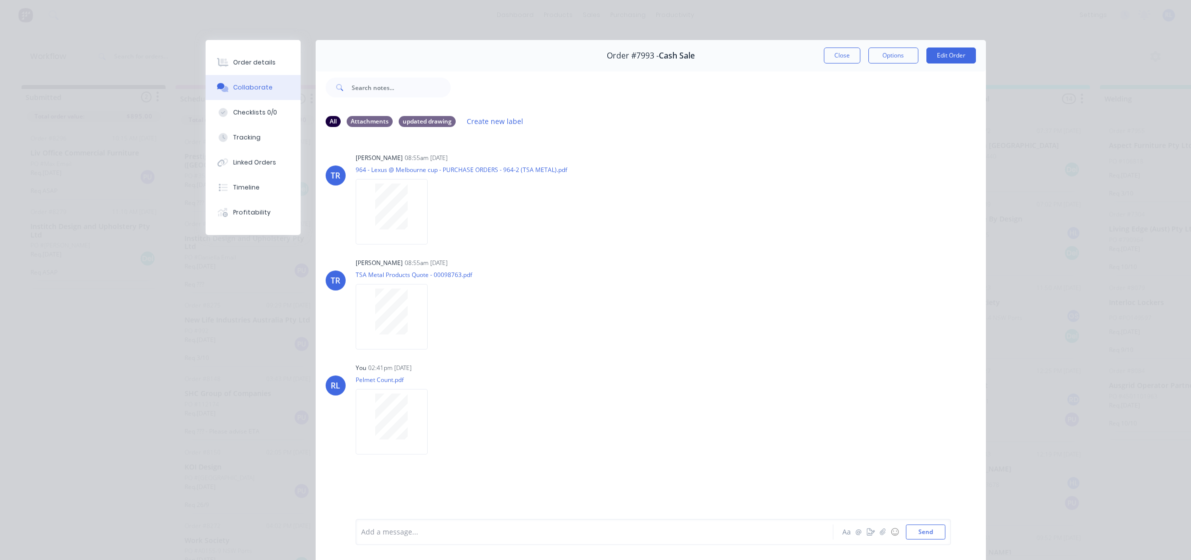 This screenshot has height=560, width=1191. Describe the element at coordinates (335, 386) in the screenshot. I see `div: RL` at that location.